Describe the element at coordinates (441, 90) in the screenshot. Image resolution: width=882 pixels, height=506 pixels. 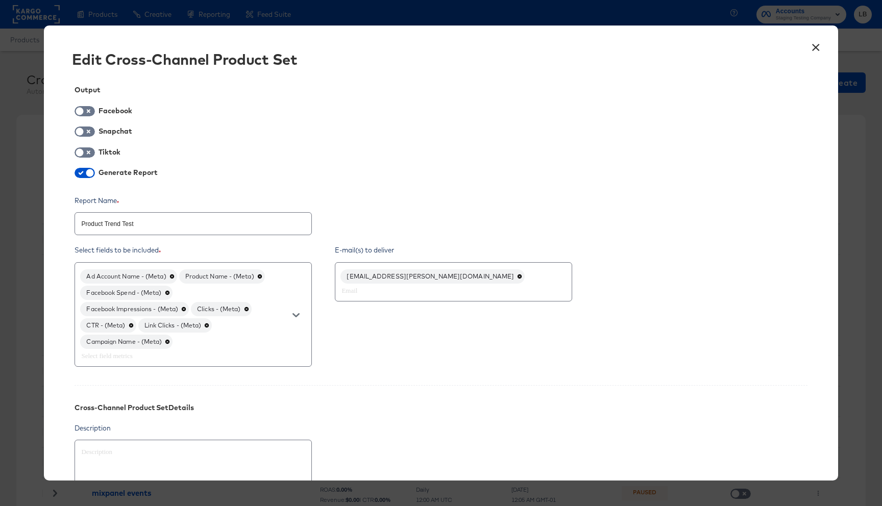
I see `div: Output` at that location.